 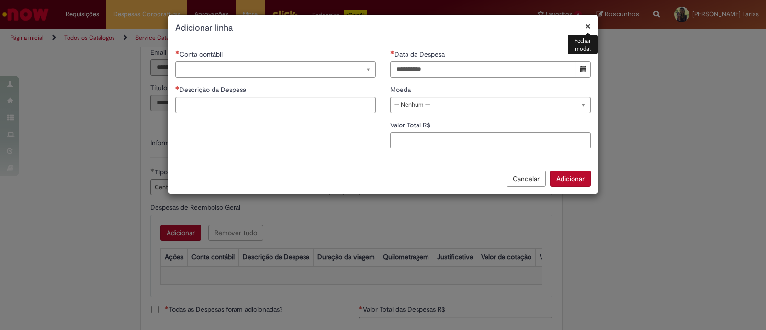 I want to click on input: Descrição da Despesa, so click(x=275, y=105).